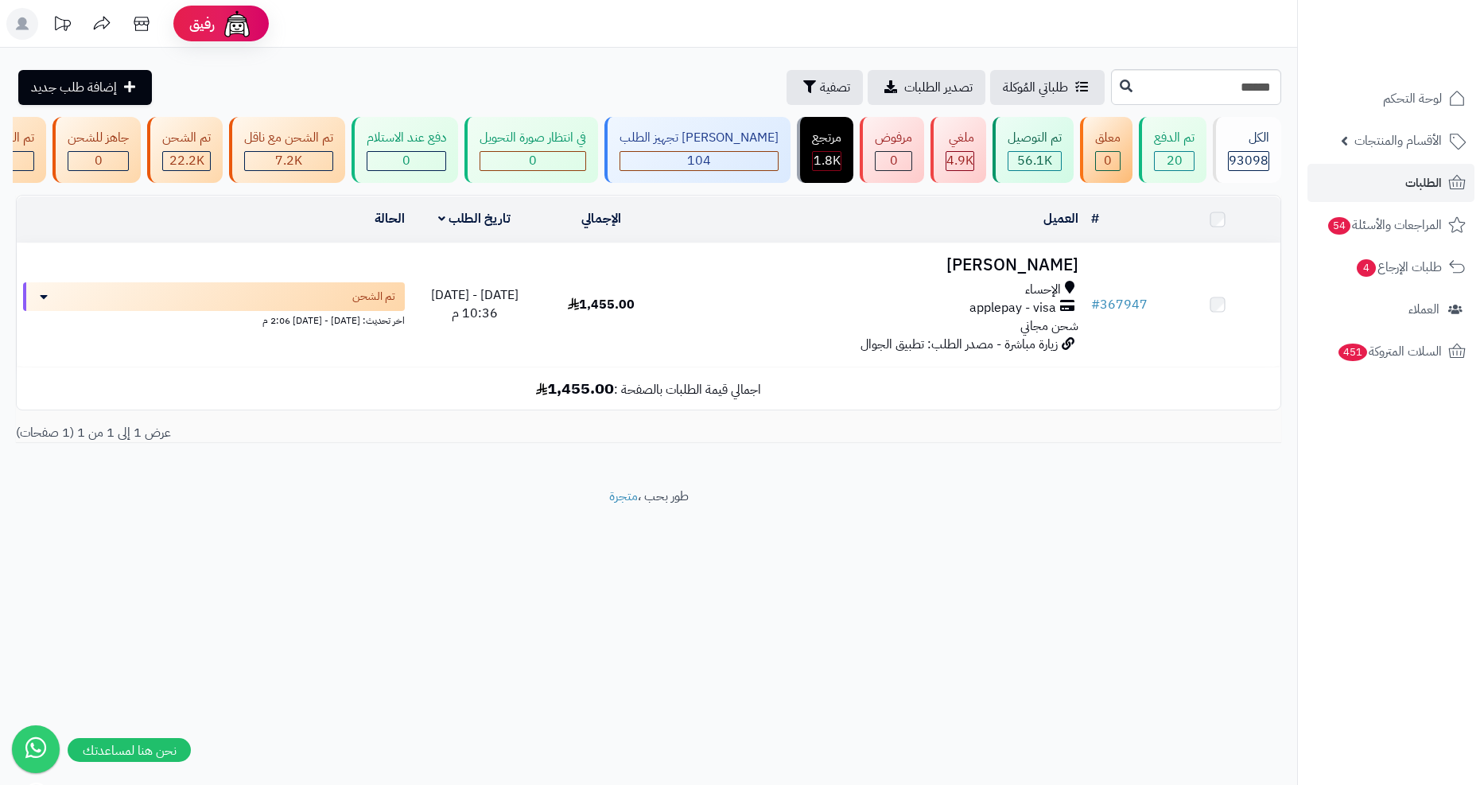  What do you see at coordinates (1048, 88) in the screenshot?
I see `a: طلباتي المُوكلة` at bounding box center [1048, 88].